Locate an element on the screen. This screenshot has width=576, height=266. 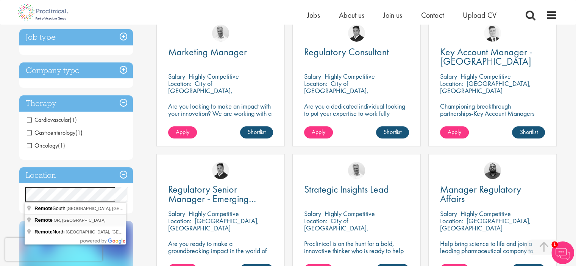
span: Contact is located at coordinates (432, 15).